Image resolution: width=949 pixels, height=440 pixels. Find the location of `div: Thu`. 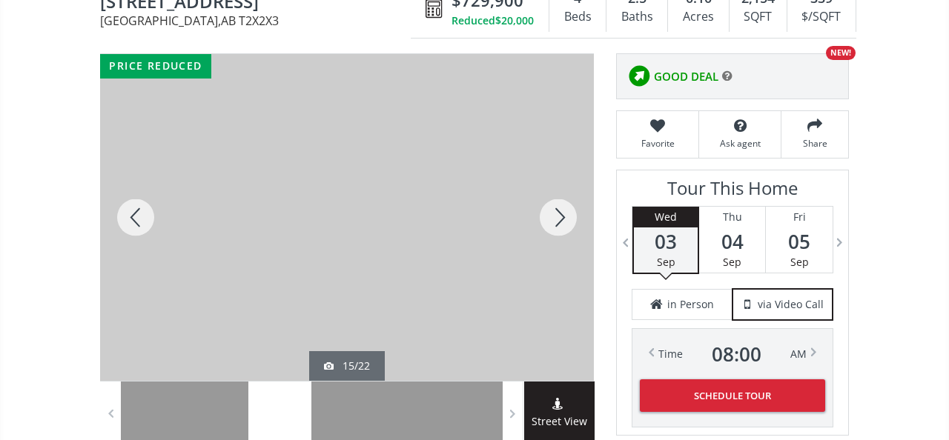

div: Thu is located at coordinates (732, 217).